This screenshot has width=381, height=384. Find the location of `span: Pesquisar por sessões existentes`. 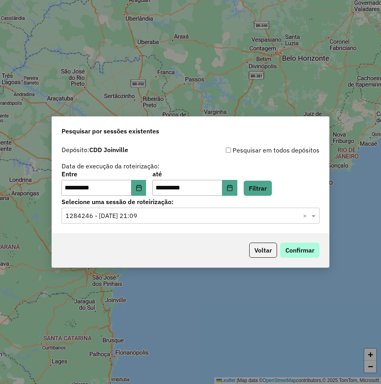

span: Pesquisar por sessões existentes is located at coordinates (110, 131).